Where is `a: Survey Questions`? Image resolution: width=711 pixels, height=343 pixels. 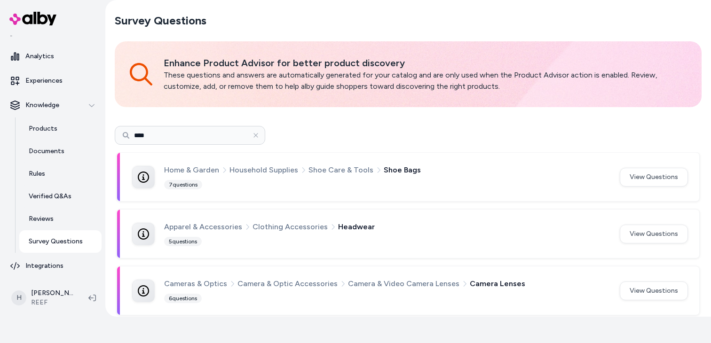
a: Survey Questions is located at coordinates (60, 242).